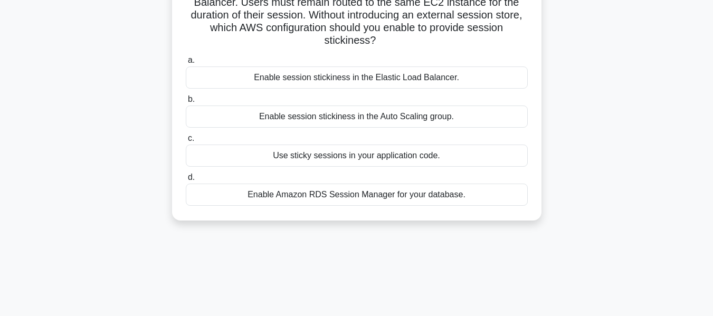 This screenshot has width=713, height=316. What do you see at coordinates (357, 195) in the screenshot?
I see `div: Enable Amazon RDS Session Manager for your database.` at bounding box center [357, 195].